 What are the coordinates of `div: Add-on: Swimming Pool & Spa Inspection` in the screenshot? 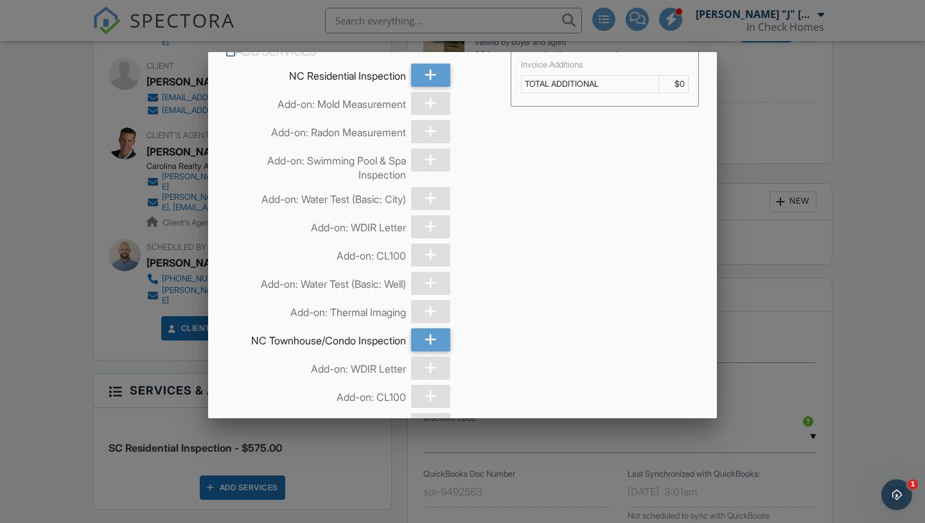 It's located at (316, 165).